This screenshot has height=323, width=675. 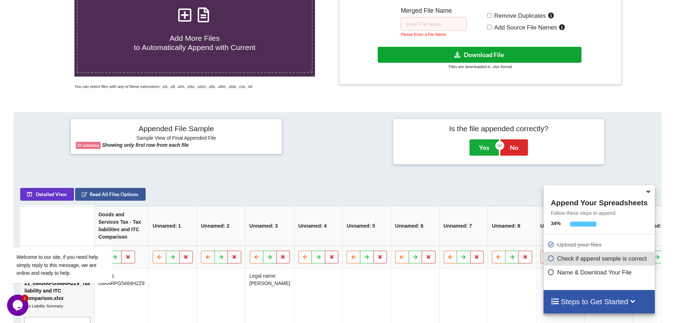 I want to click on th: Unnamed: 3, so click(x=270, y=226).